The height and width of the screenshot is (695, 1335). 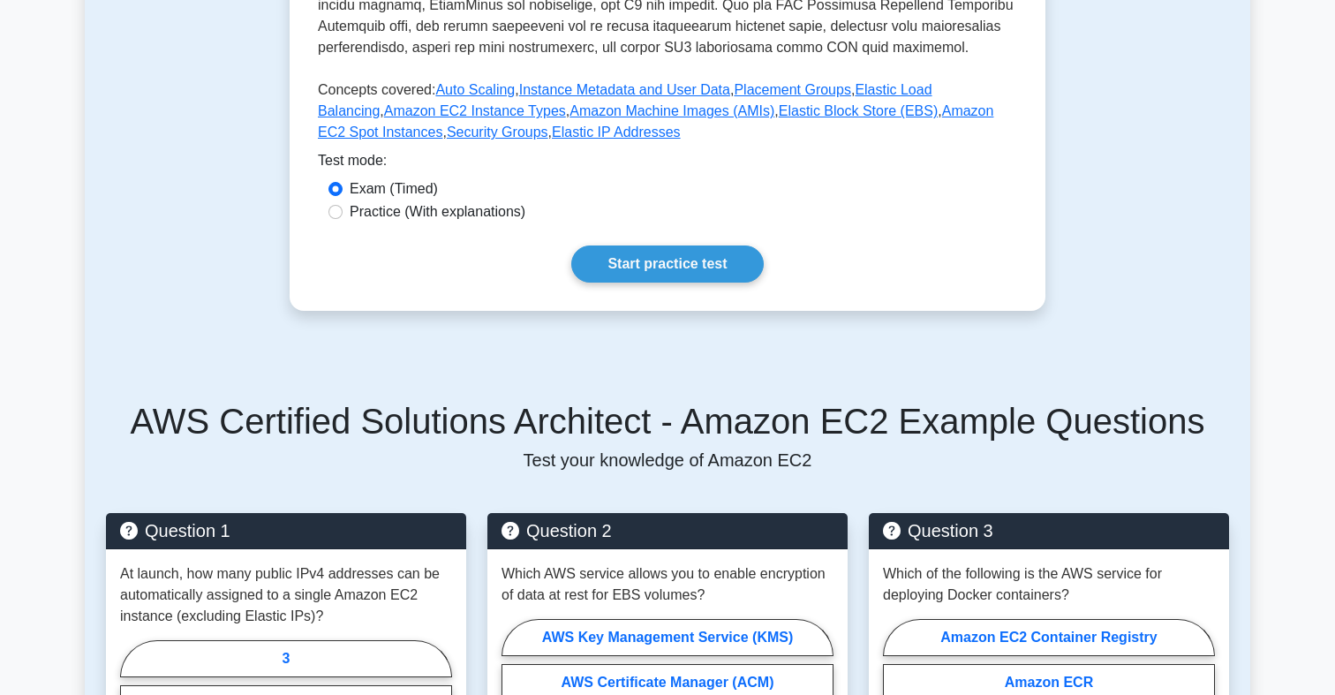 What do you see at coordinates (668, 164) in the screenshot?
I see `div: Test mode:` at bounding box center [668, 164].